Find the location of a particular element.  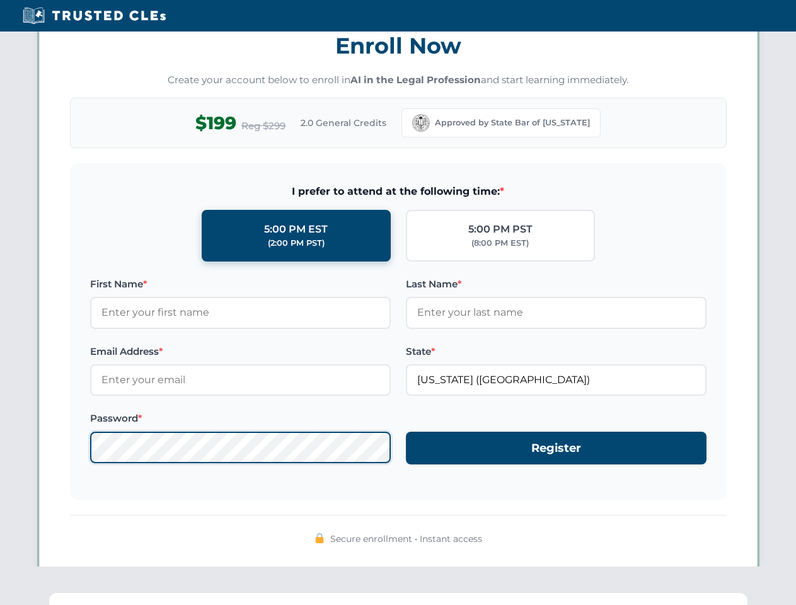

strong: AI in the Legal Profession is located at coordinates (415, 79).